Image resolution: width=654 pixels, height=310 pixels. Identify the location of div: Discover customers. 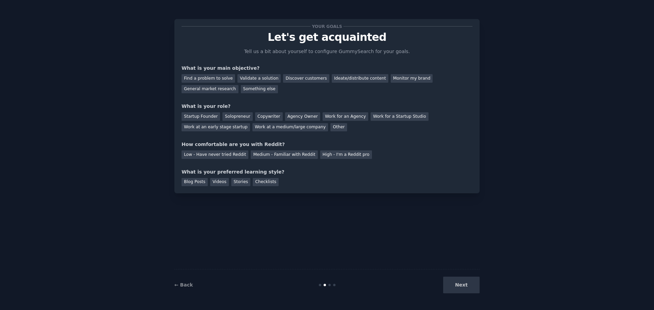
(306, 78).